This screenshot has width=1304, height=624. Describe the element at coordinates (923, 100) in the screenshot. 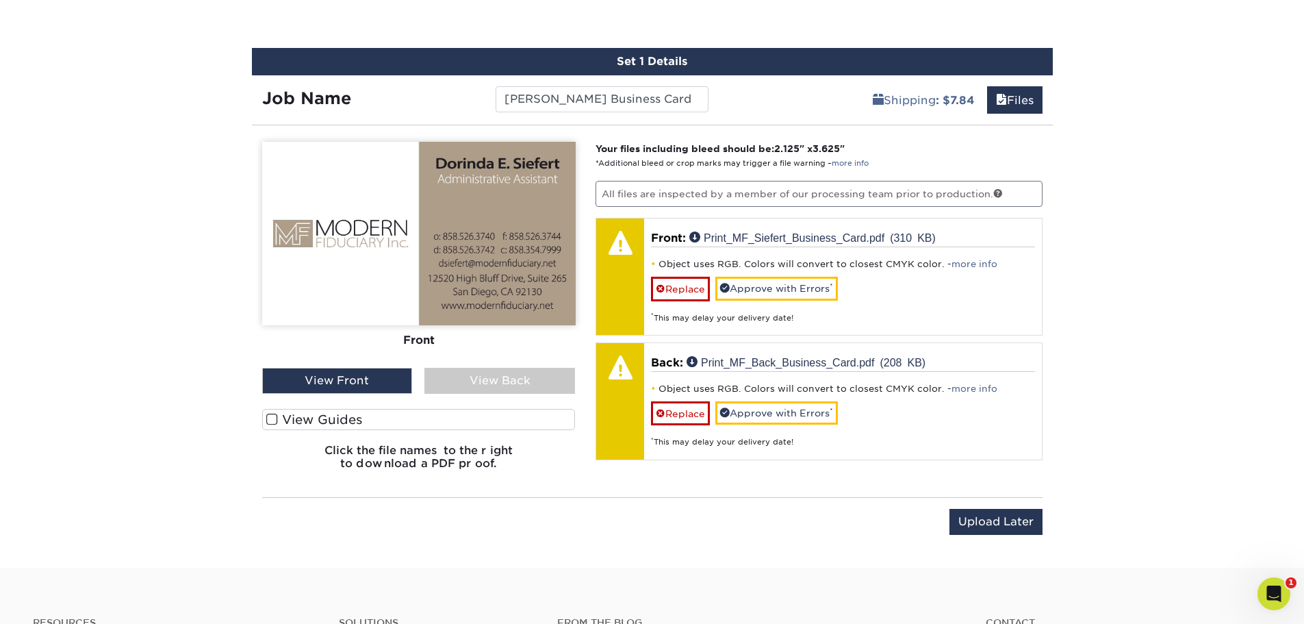

I see `a: Shipping: $7.84` at that location.